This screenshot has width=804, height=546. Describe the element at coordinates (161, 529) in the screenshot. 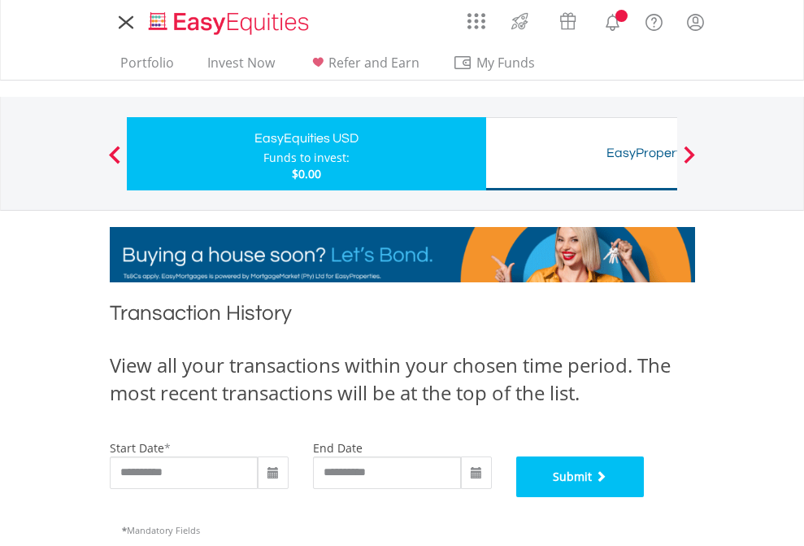

I see `span: Mandatory Fields` at that location.